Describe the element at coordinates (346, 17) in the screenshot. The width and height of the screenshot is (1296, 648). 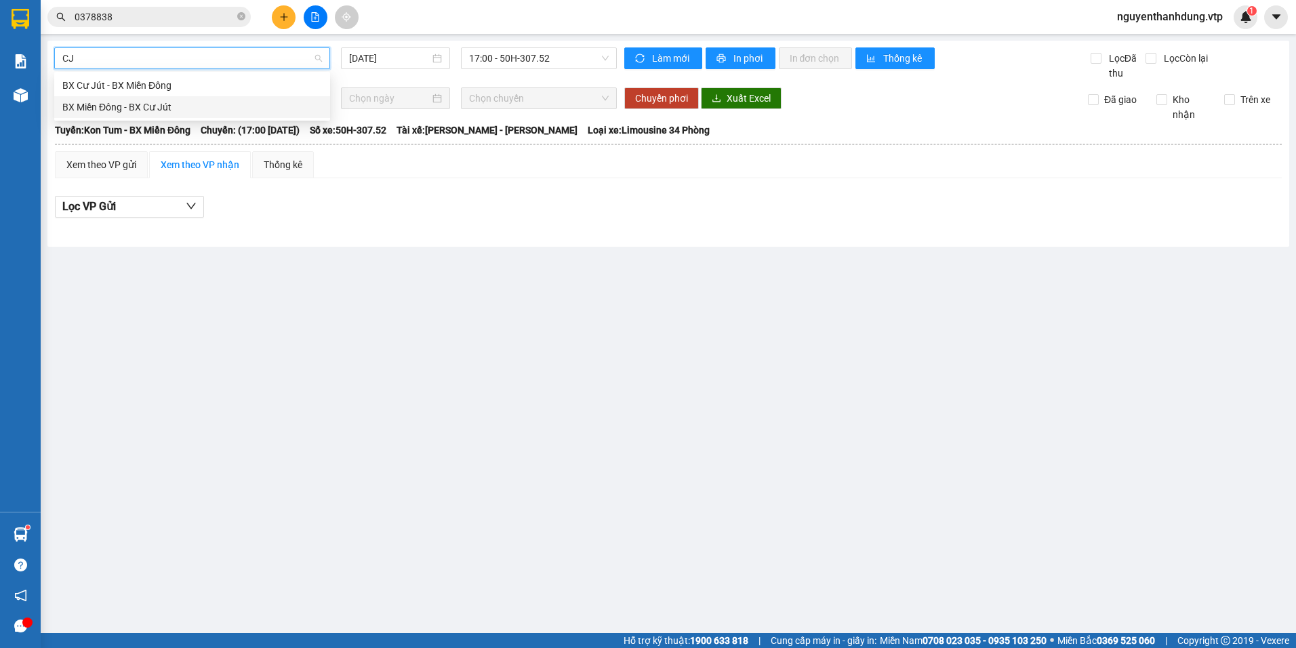
I see `button: aim` at that location.